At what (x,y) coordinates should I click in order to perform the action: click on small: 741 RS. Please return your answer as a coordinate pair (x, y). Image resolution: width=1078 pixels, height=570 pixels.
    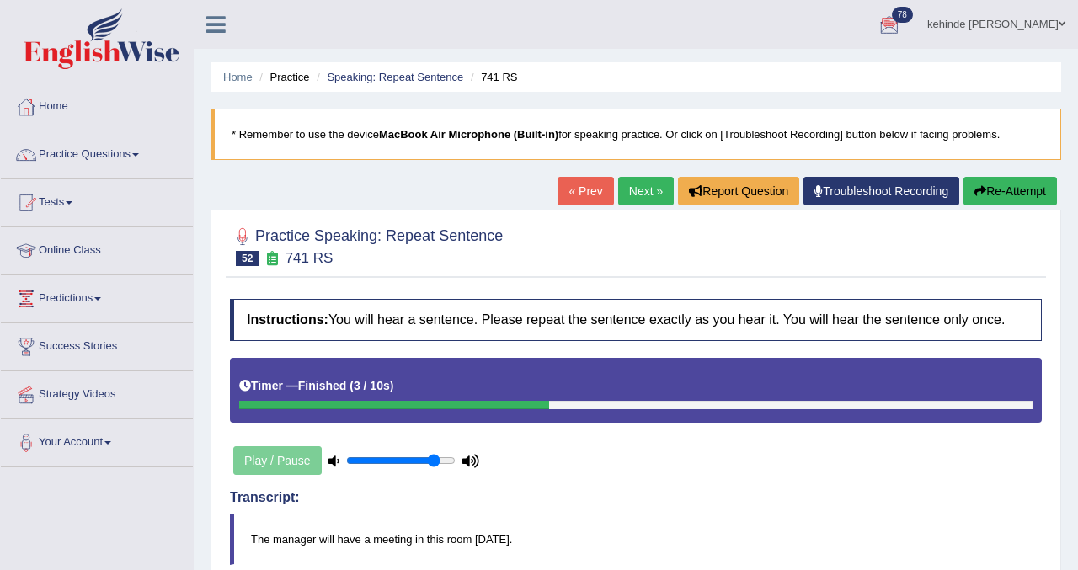
    Looking at the image, I should click on (309, 258).